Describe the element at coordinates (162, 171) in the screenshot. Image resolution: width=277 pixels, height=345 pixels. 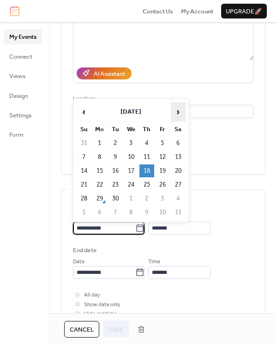
I see `td: 19` at that location.